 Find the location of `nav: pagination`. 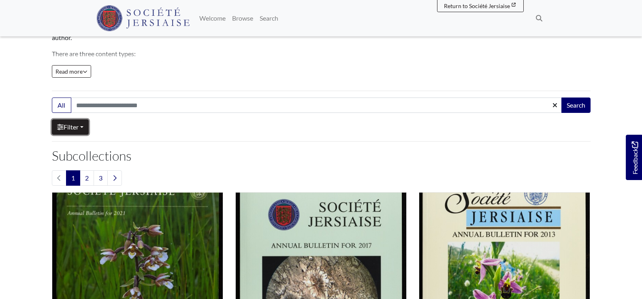

nav: pagination is located at coordinates (321, 178).